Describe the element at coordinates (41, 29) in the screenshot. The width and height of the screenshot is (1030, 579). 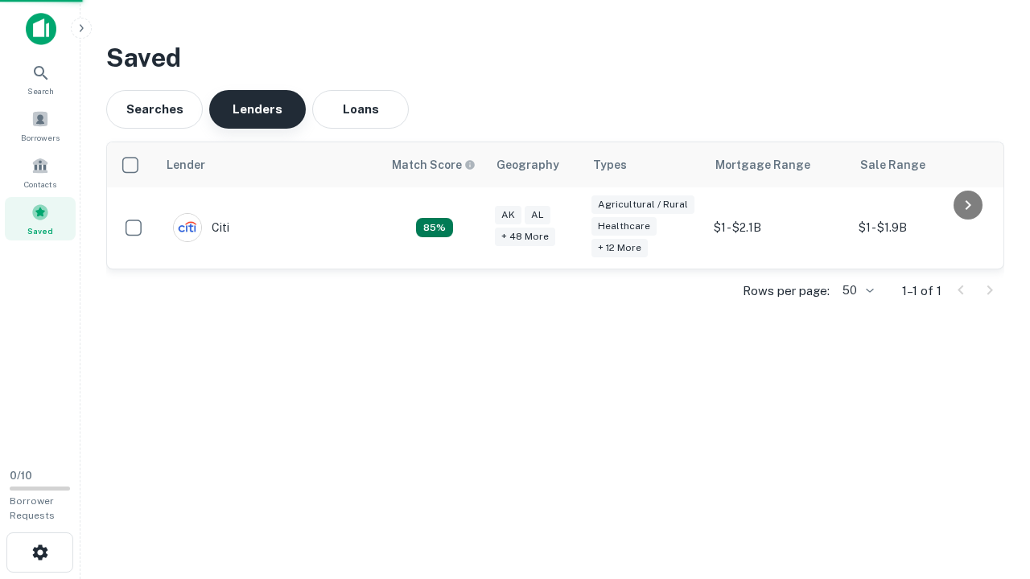
I see `img: capitalize-icon.png` at that location.